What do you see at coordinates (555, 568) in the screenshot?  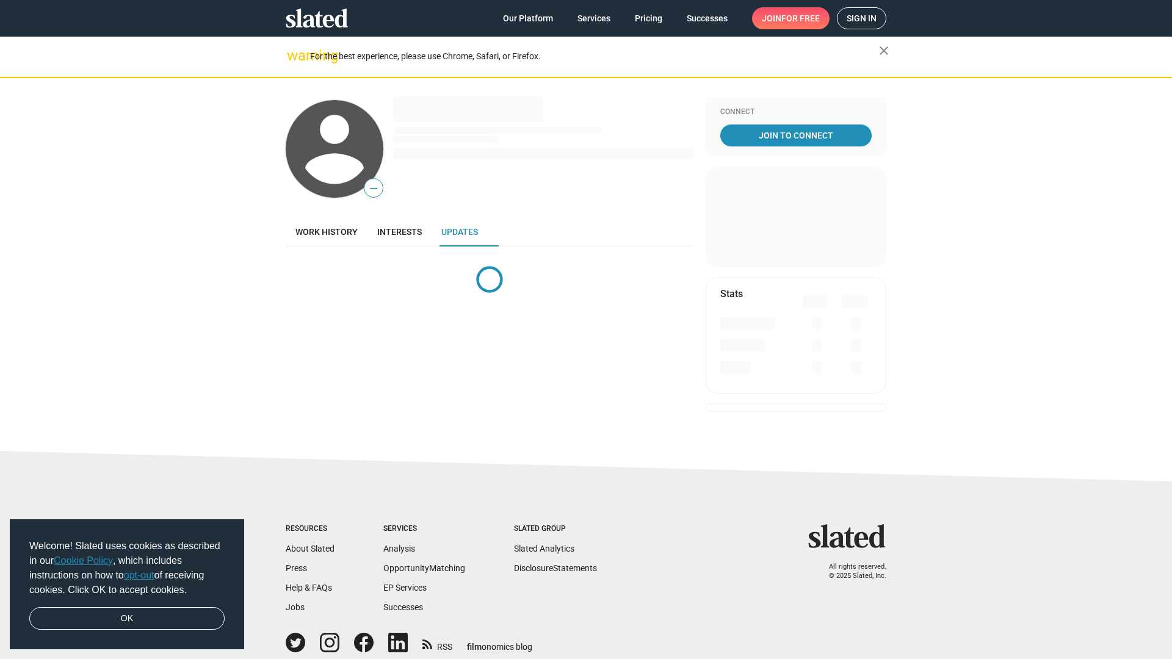 I see `a: DisclosureStatements` at bounding box center [555, 568].